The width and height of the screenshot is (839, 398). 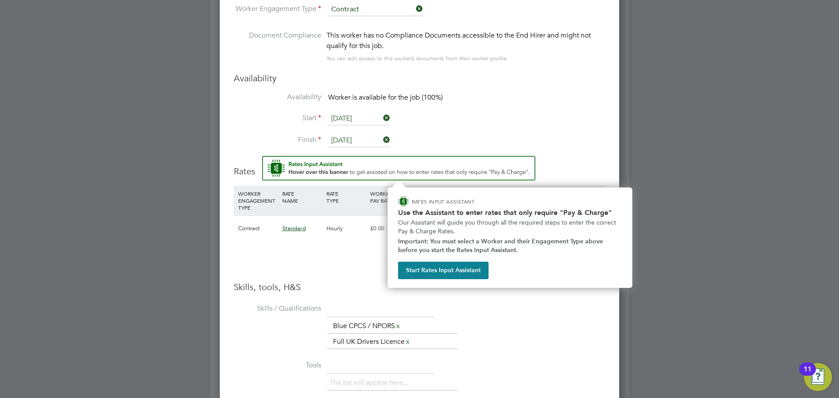 I want to click on div: RATE TYPE, so click(x=346, y=197).